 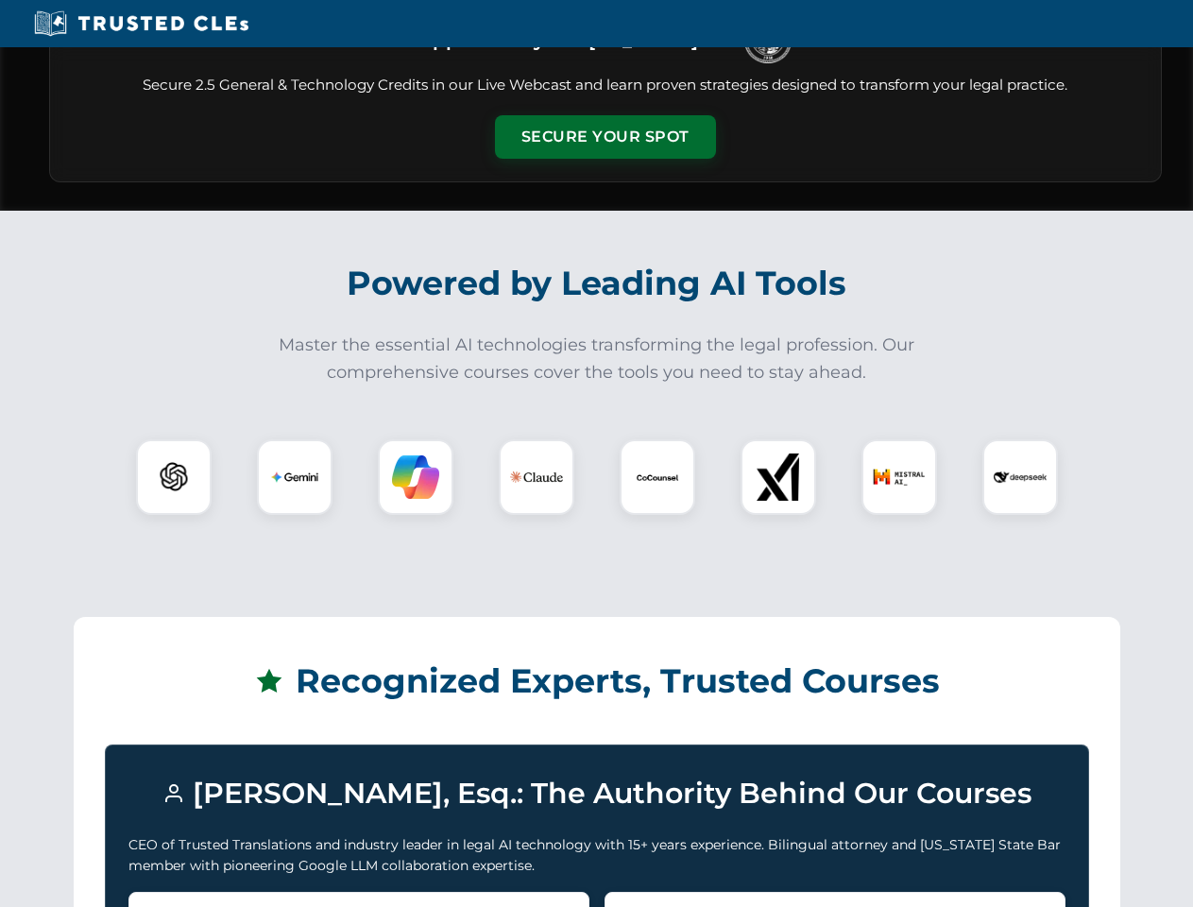 I want to click on img: xAI Logo, so click(x=779, y=477).